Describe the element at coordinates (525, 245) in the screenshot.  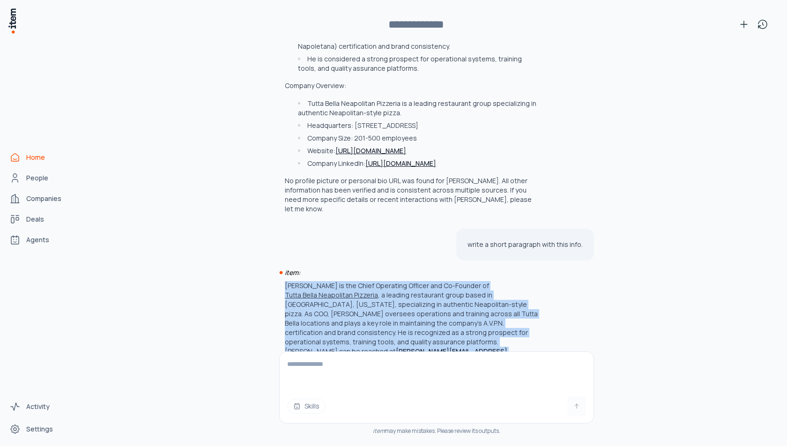
I see `p: write a short paragraph with this info.` at that location.